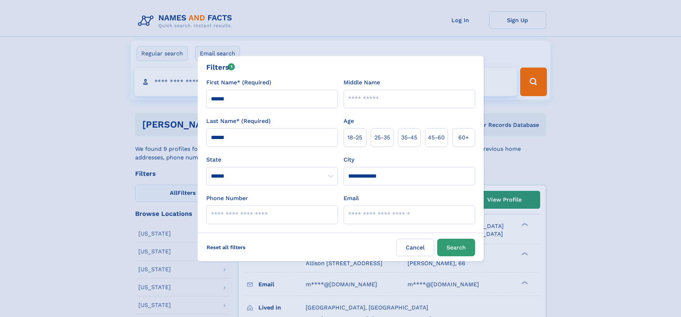 This screenshot has width=681, height=317. I want to click on label: Middle Name, so click(362, 83).